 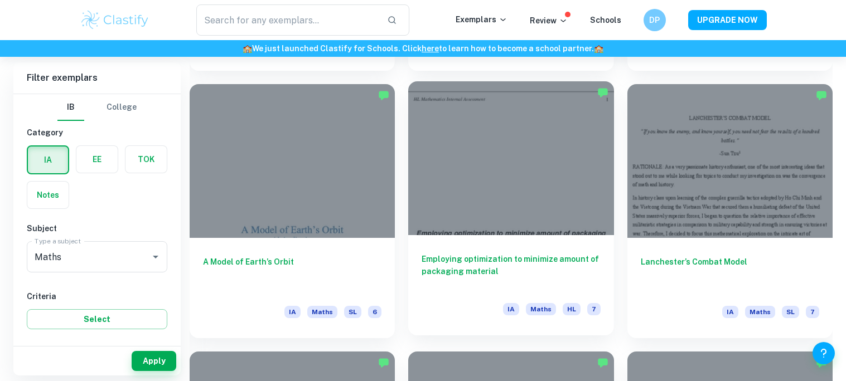 I want to click on h6: A Model of Earth’s Orbit, so click(x=292, y=274).